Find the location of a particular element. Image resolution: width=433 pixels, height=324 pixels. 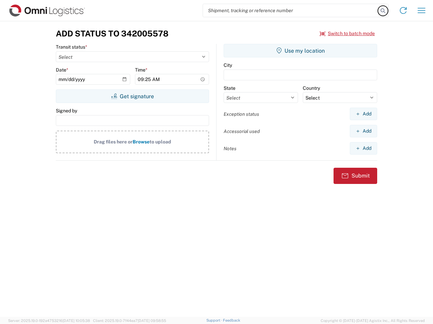

span: Client: 2025.19.0-7f44ea7 is located at coordinates (129, 321).